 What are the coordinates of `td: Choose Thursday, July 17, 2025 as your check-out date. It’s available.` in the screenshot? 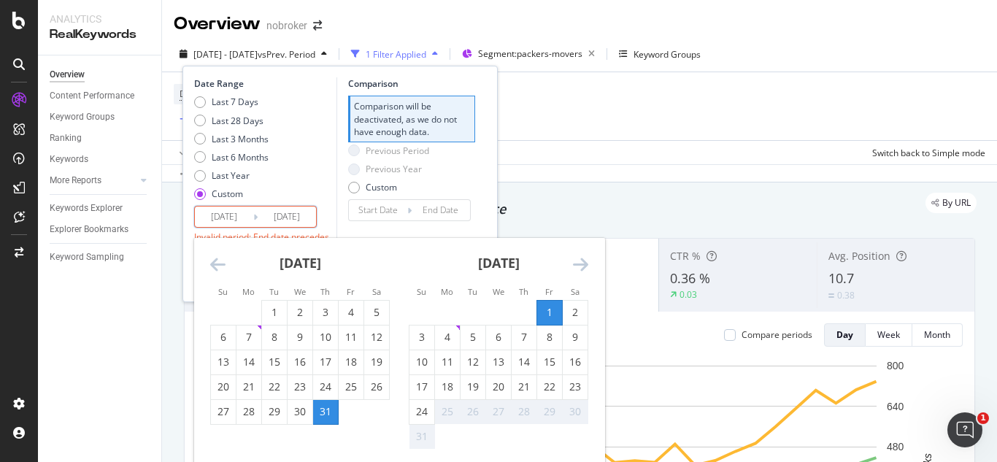 It's located at (326, 362).